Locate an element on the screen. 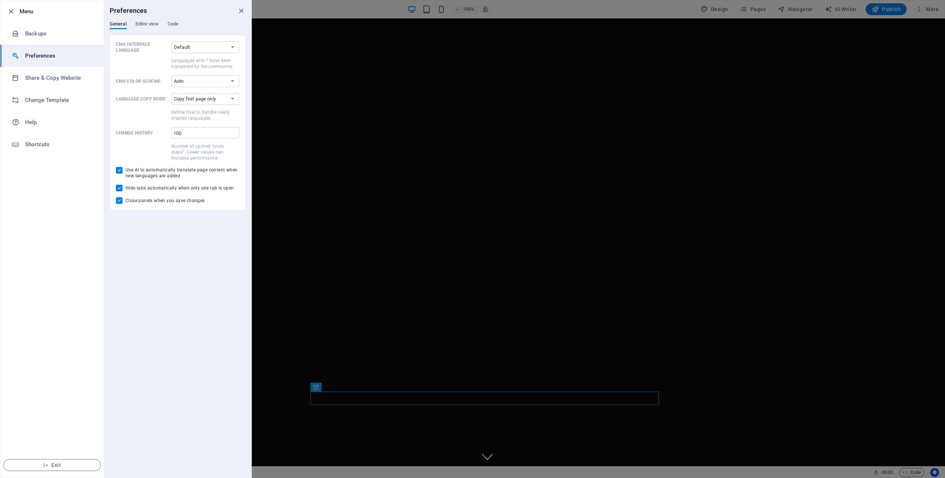 The image size is (945, 478). select: Language Copy ModeDefine how to handle newly created languages. is located at coordinates (205, 99).